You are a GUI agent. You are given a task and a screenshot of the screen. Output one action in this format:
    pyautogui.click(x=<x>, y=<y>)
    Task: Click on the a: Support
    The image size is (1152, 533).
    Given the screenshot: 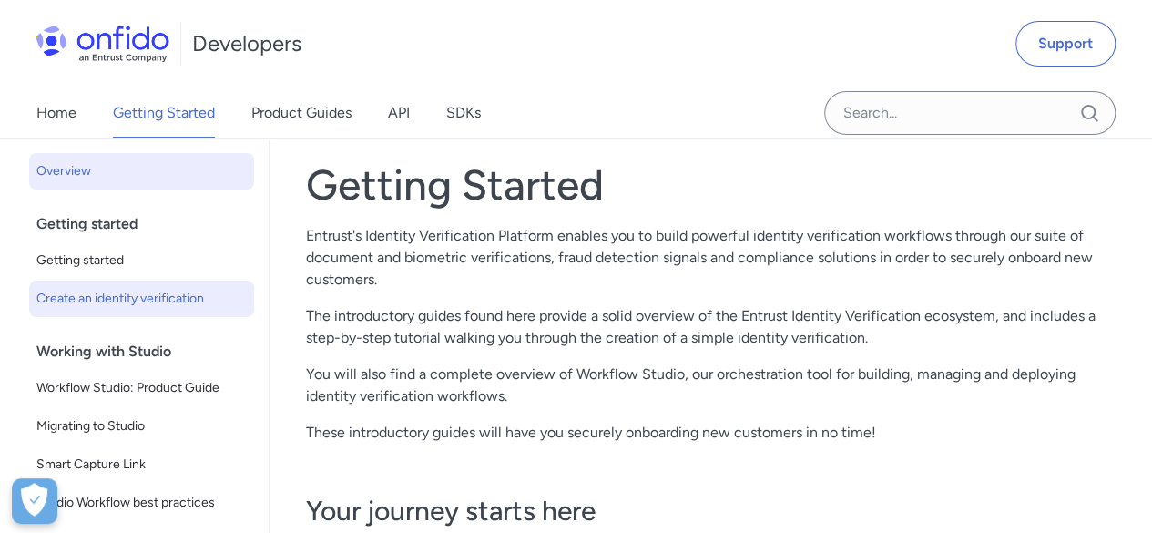 What is the action you would take?
    pyautogui.click(x=1065, y=44)
    